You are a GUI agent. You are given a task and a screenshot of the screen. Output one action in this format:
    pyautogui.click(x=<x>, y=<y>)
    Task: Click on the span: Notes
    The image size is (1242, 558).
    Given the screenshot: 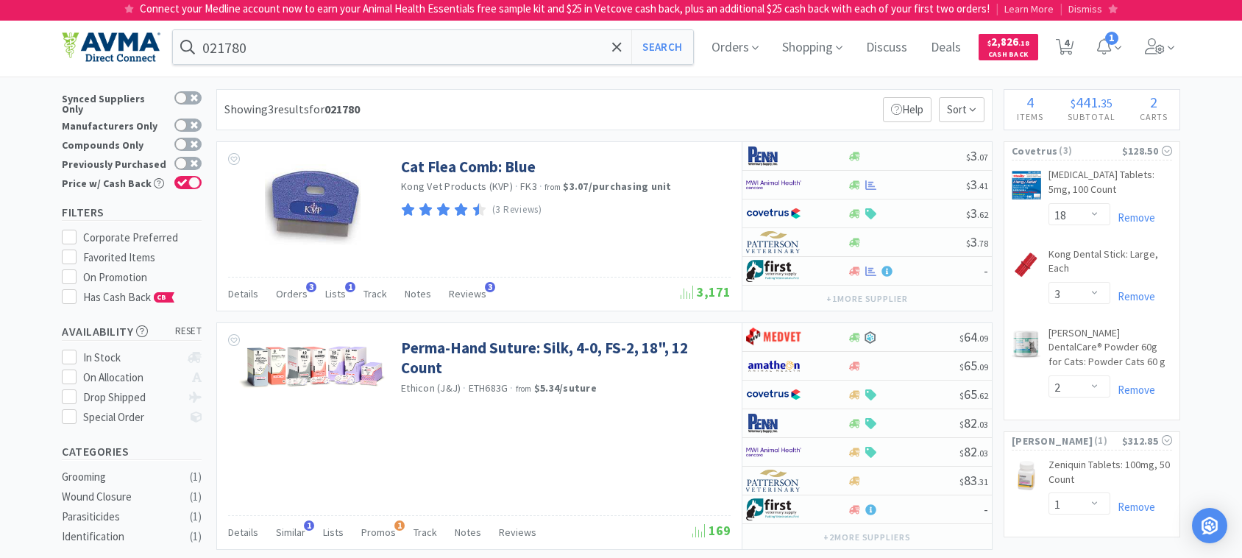 What is the action you would take?
    pyautogui.click(x=468, y=532)
    